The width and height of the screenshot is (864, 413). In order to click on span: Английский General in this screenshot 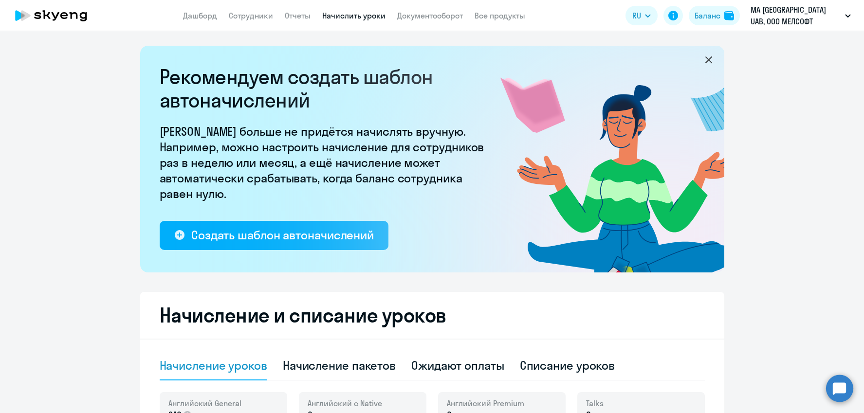, I will do `click(205, 403)`.